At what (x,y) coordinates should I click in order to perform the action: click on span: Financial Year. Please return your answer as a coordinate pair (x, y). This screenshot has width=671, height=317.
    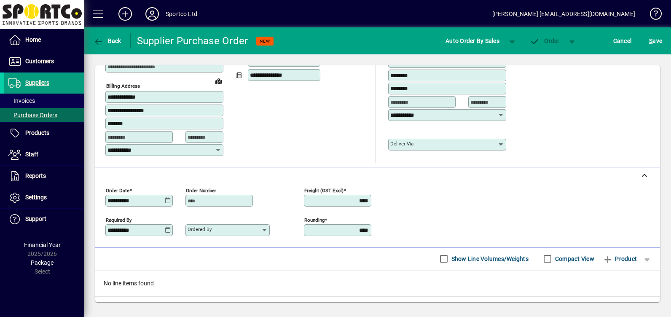
    Looking at the image, I should click on (42, 245).